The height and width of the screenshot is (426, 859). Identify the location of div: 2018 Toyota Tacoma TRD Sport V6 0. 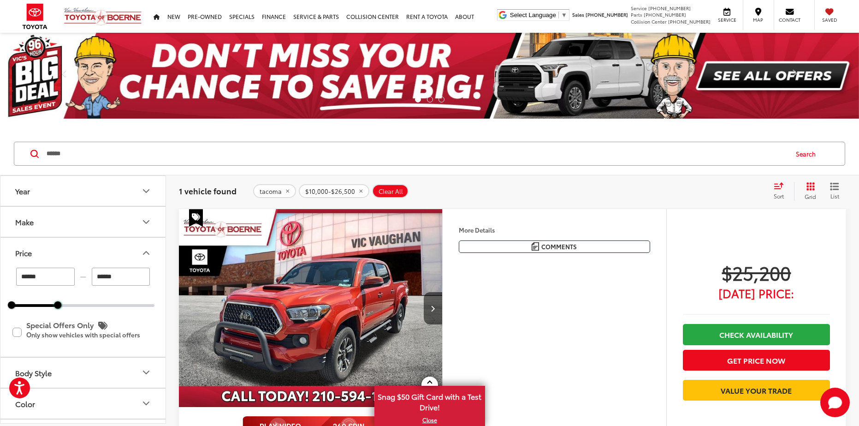
(311, 308).